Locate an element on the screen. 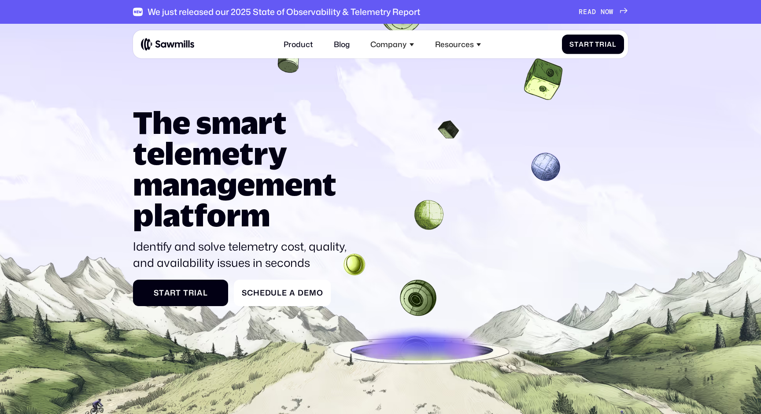  div: We just released our 2025 State of Observability & Telemetry Report is located at coordinates (284, 11).